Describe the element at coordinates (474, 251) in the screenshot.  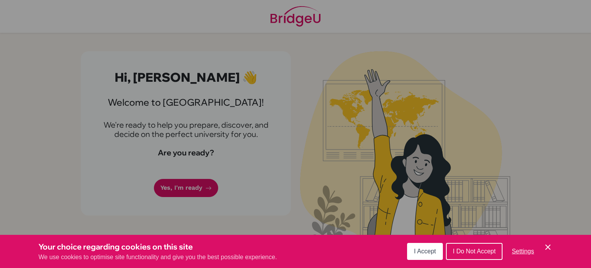
I see `button: I Do Not Accept` at that location.